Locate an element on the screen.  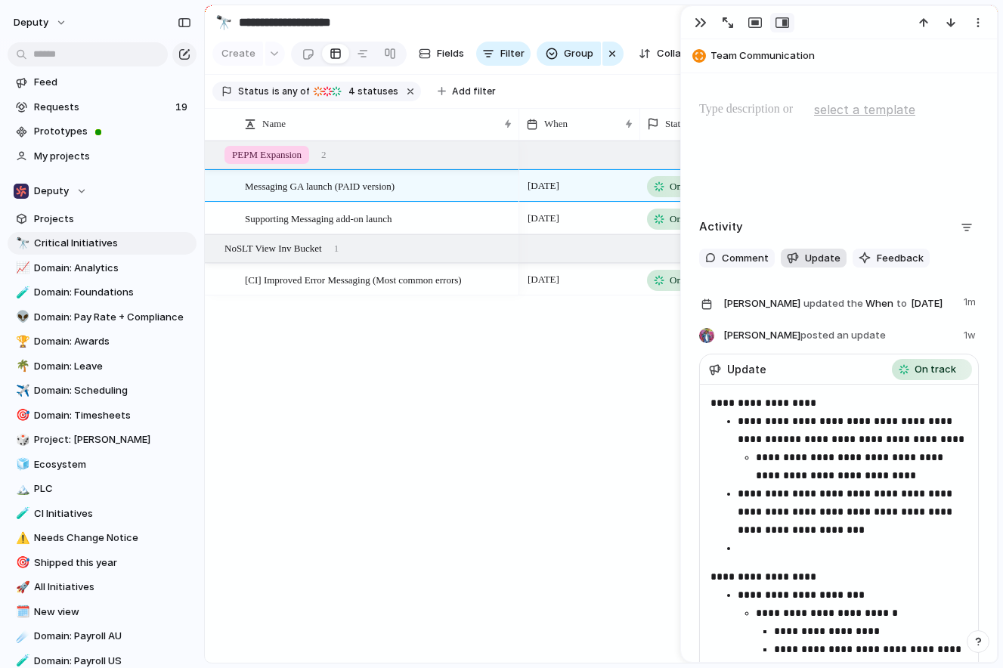
span: is is located at coordinates (276, 91).